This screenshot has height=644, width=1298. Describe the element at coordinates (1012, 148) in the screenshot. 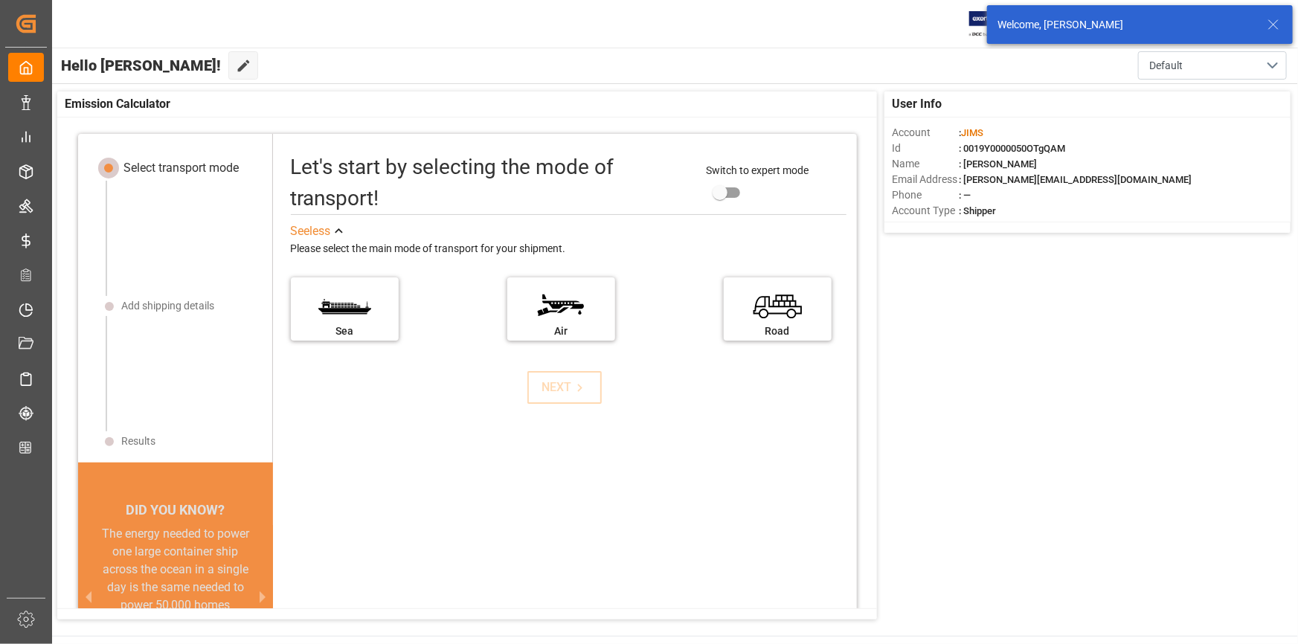

I see `span: : 0019Y0000050OTgQAM` at that location.